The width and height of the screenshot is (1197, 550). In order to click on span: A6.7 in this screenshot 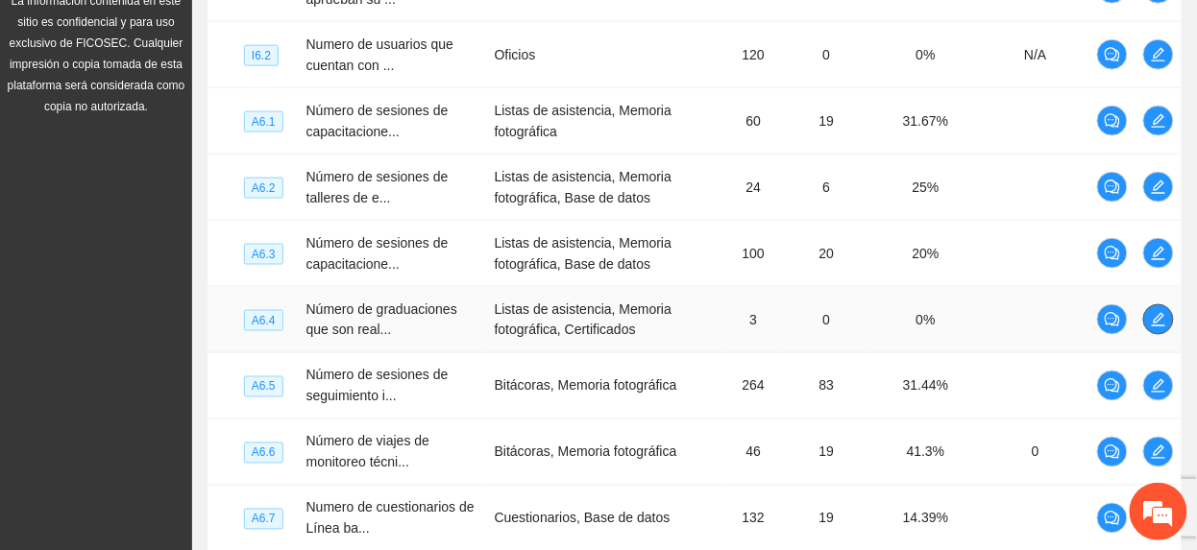, I will do `click(263, 520)`.